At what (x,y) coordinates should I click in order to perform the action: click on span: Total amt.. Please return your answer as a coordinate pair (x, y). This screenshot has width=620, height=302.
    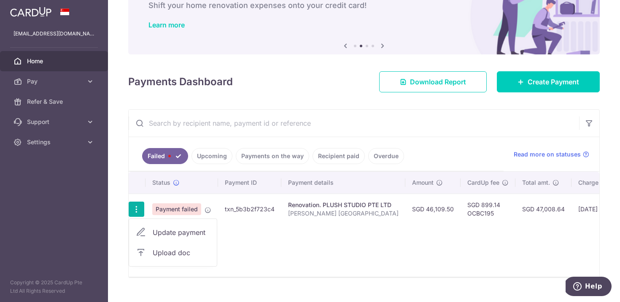
    Looking at the image, I should click on (536, 183).